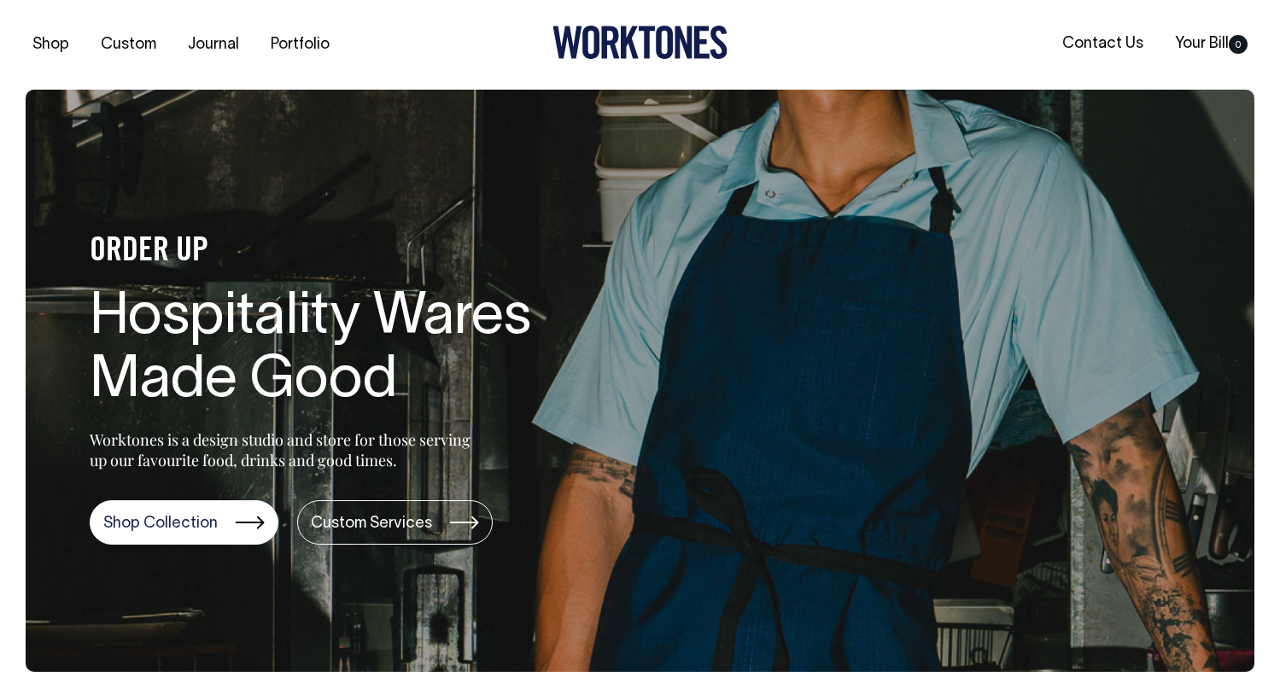  What do you see at coordinates (284, 450) in the screenshot?
I see `p: Worktones is a design studio and store for those serving up our favourite food, drinks and good t...` at bounding box center [284, 450].